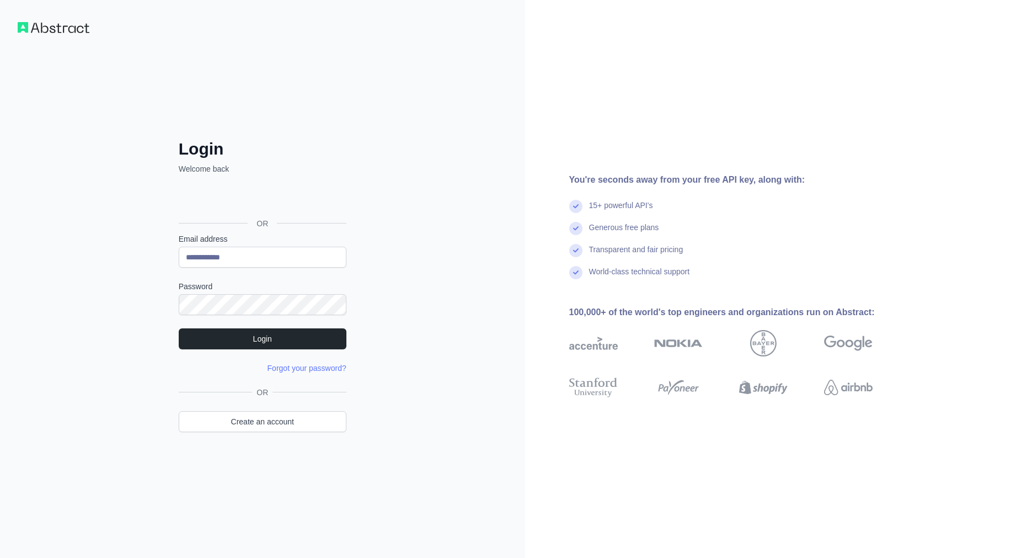 The height and width of the screenshot is (558, 1032). Describe the element at coordinates (594, 387) in the screenshot. I see `img: stanford university` at that location.